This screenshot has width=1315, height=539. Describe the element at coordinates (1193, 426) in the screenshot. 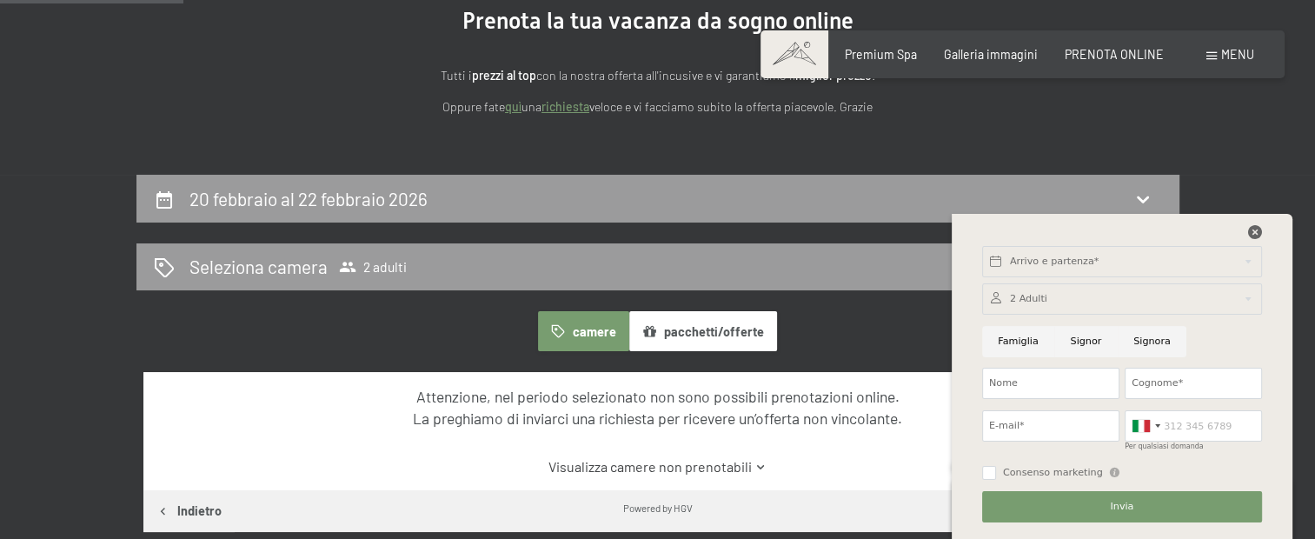

I see `input: 312 345 6789` at that location.